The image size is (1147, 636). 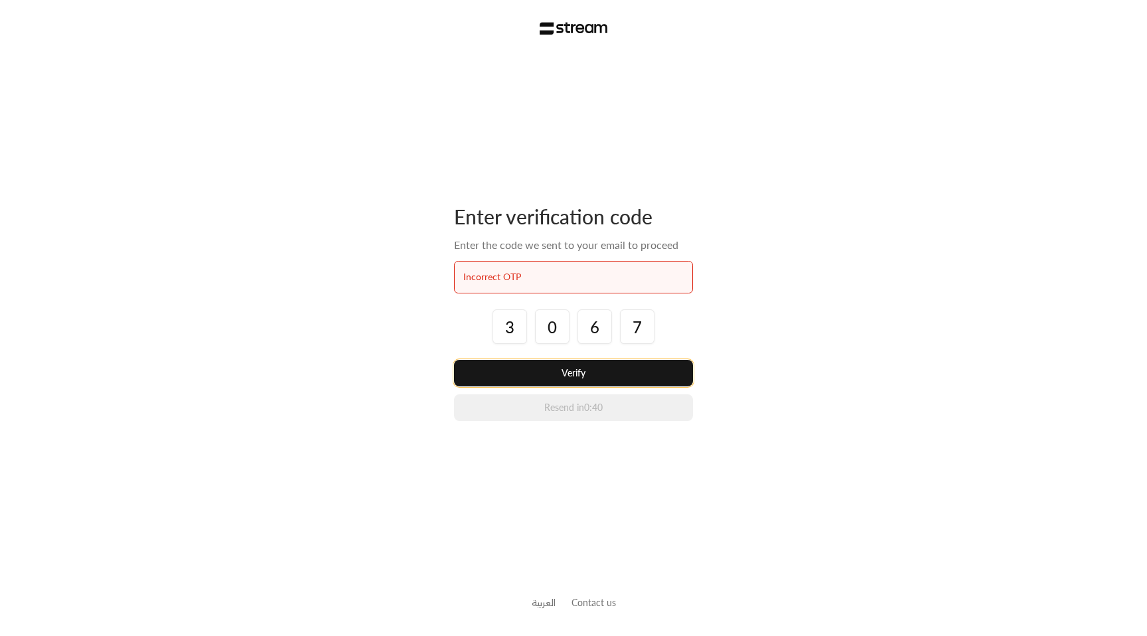 I want to click on button: Contact us, so click(x=593, y=602).